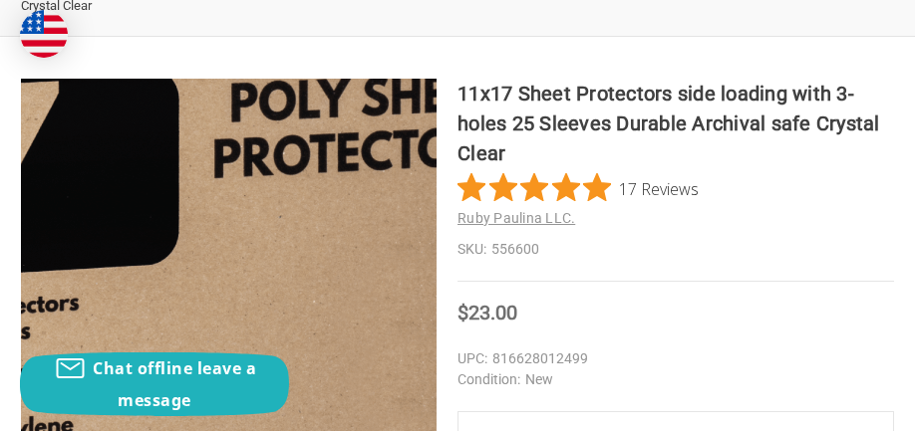 This screenshot has height=431, width=915. What do you see at coordinates (516, 218) in the screenshot?
I see `a: Ruby Paulina LLC.` at bounding box center [516, 218].